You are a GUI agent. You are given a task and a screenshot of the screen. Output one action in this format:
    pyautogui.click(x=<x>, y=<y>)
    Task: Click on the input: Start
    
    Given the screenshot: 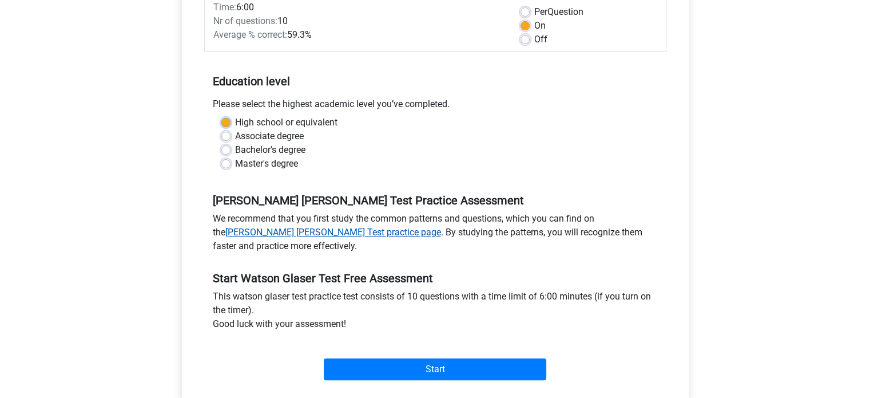 What is the action you would take?
    pyautogui.click(x=435, y=369)
    